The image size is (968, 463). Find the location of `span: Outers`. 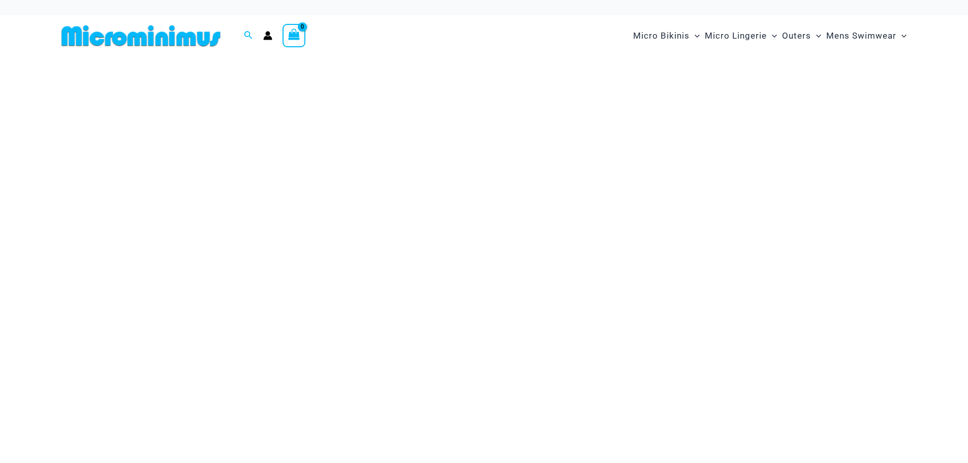

span: Outers is located at coordinates (796, 36).